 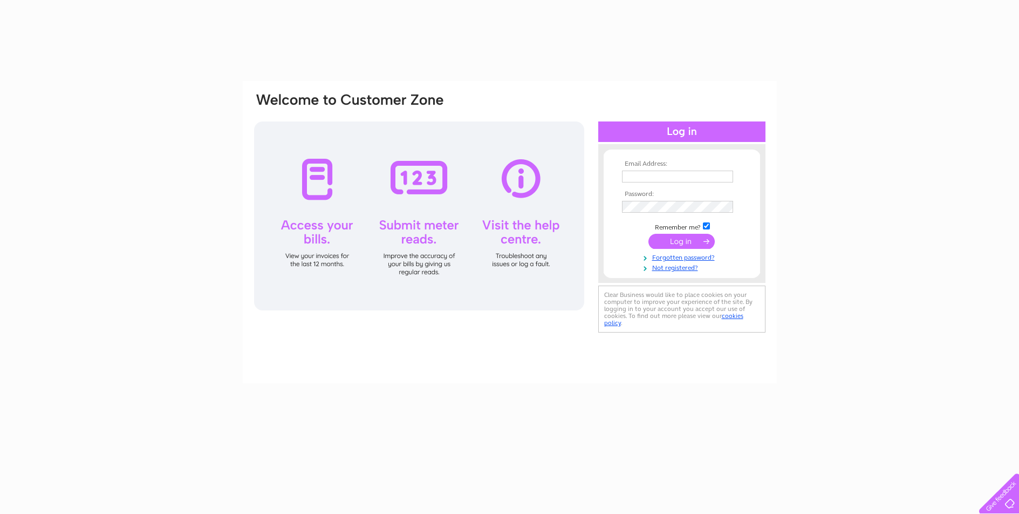 What do you see at coordinates (682, 164) in the screenshot?
I see `th: Email Address:` at bounding box center [682, 164].